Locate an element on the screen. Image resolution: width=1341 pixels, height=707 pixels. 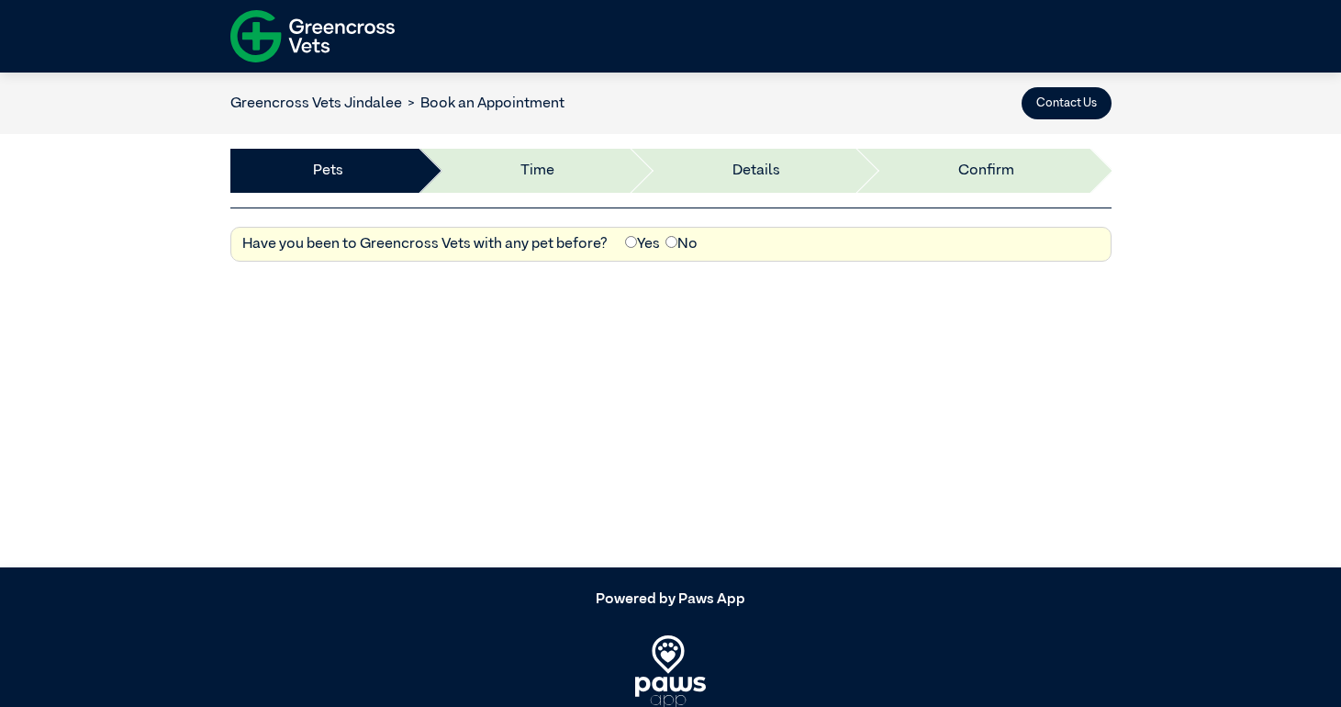
label: Yes is located at coordinates (643, 244).